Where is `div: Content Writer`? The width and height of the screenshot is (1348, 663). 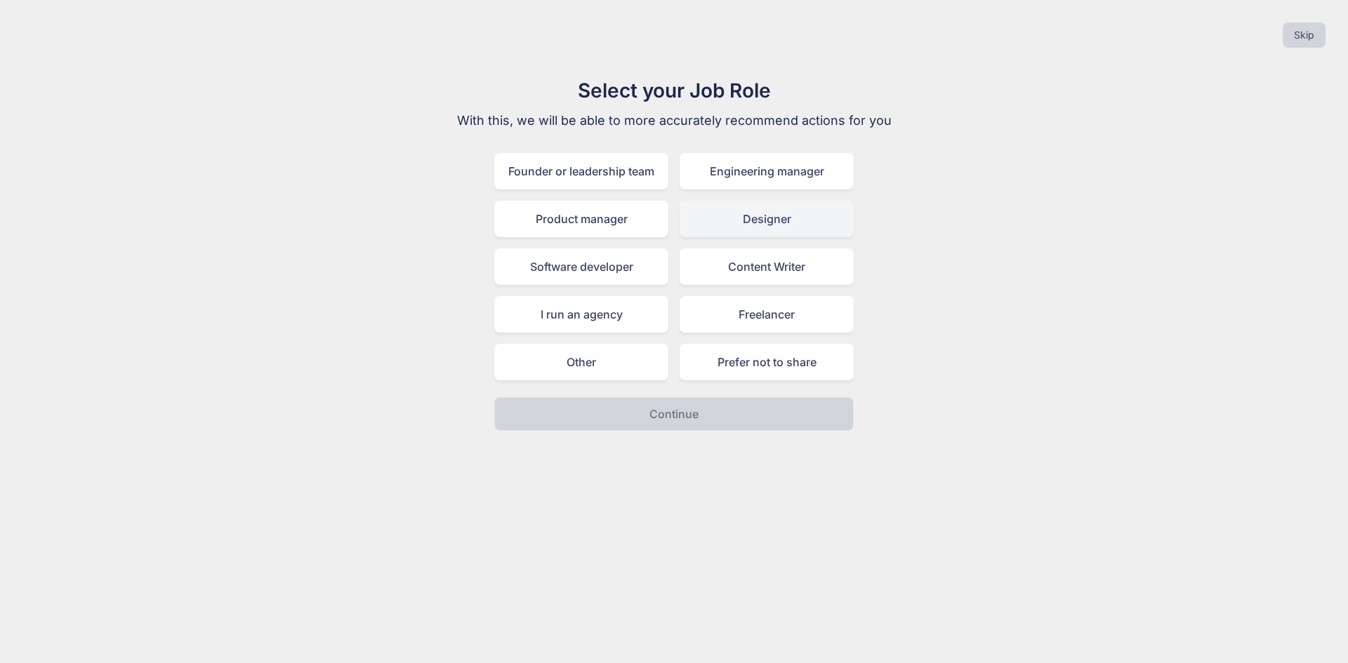 div: Content Writer is located at coordinates (766, 267).